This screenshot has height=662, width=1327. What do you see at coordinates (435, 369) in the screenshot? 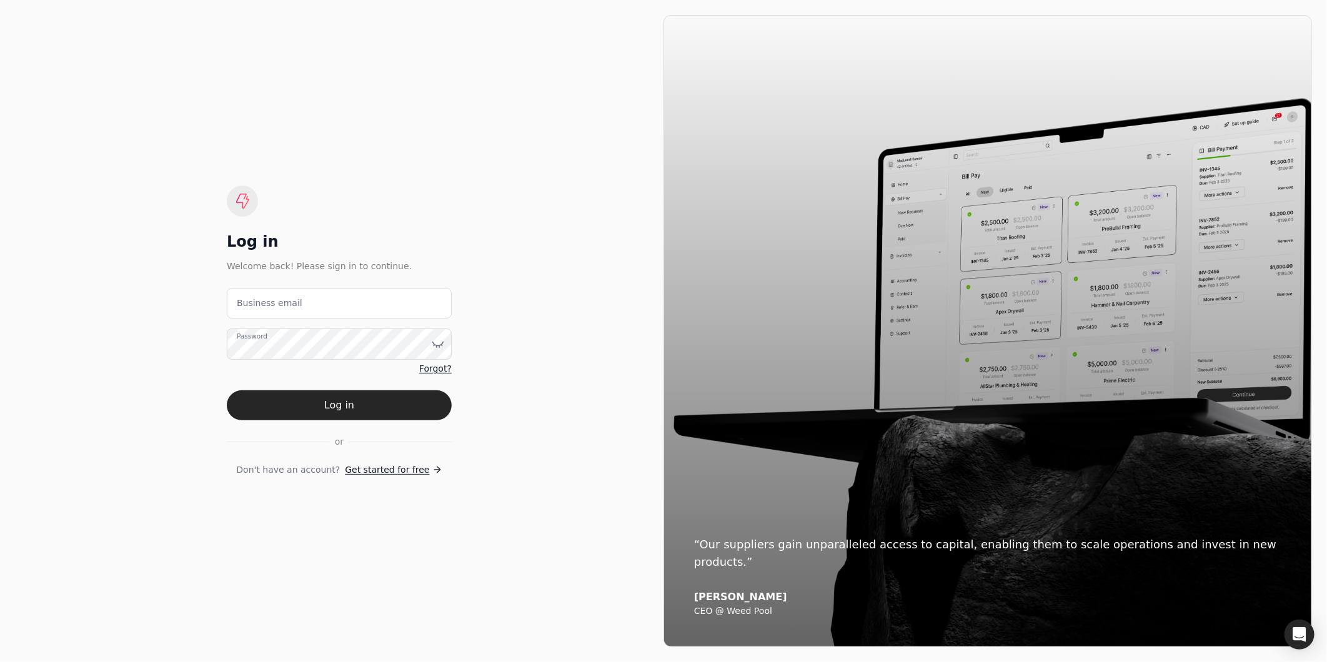
I see `span: Forgot?` at bounding box center [435, 369].